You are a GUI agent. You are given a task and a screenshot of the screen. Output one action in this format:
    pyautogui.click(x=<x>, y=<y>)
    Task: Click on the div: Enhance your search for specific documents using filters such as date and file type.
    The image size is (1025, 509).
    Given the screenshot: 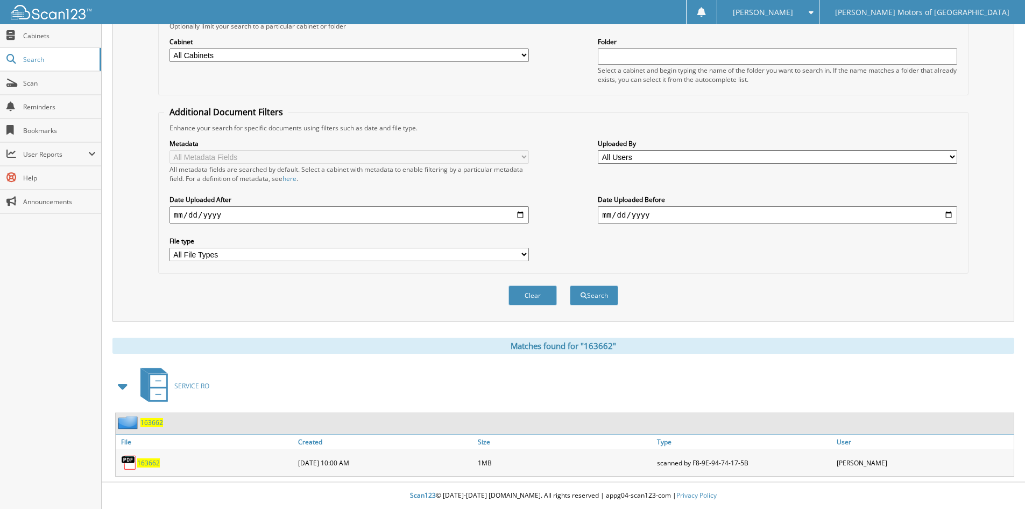 What is the action you would take?
    pyautogui.click(x=564, y=128)
    